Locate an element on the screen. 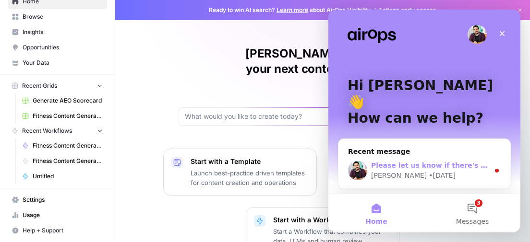 This screenshot has height=242, width=530. span: Insights is located at coordinates (62, 32).